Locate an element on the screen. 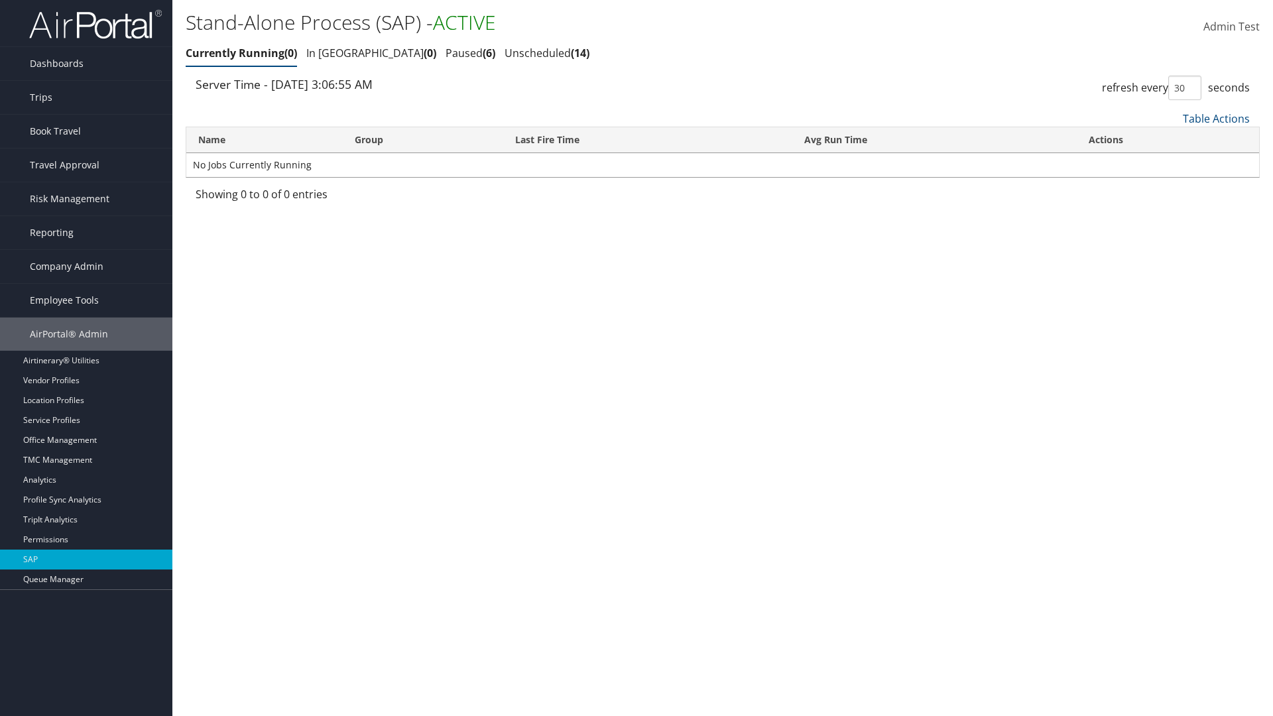  span: seconds is located at coordinates (1229, 88).